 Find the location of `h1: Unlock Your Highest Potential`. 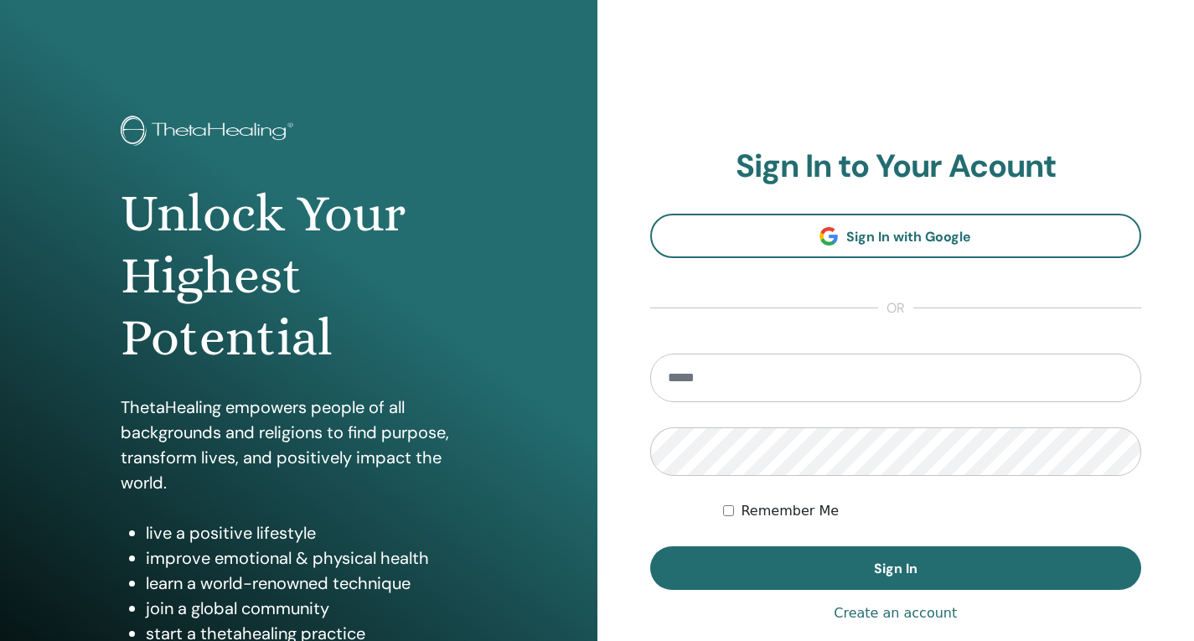

h1: Unlock Your Highest Potential is located at coordinates (298, 276).